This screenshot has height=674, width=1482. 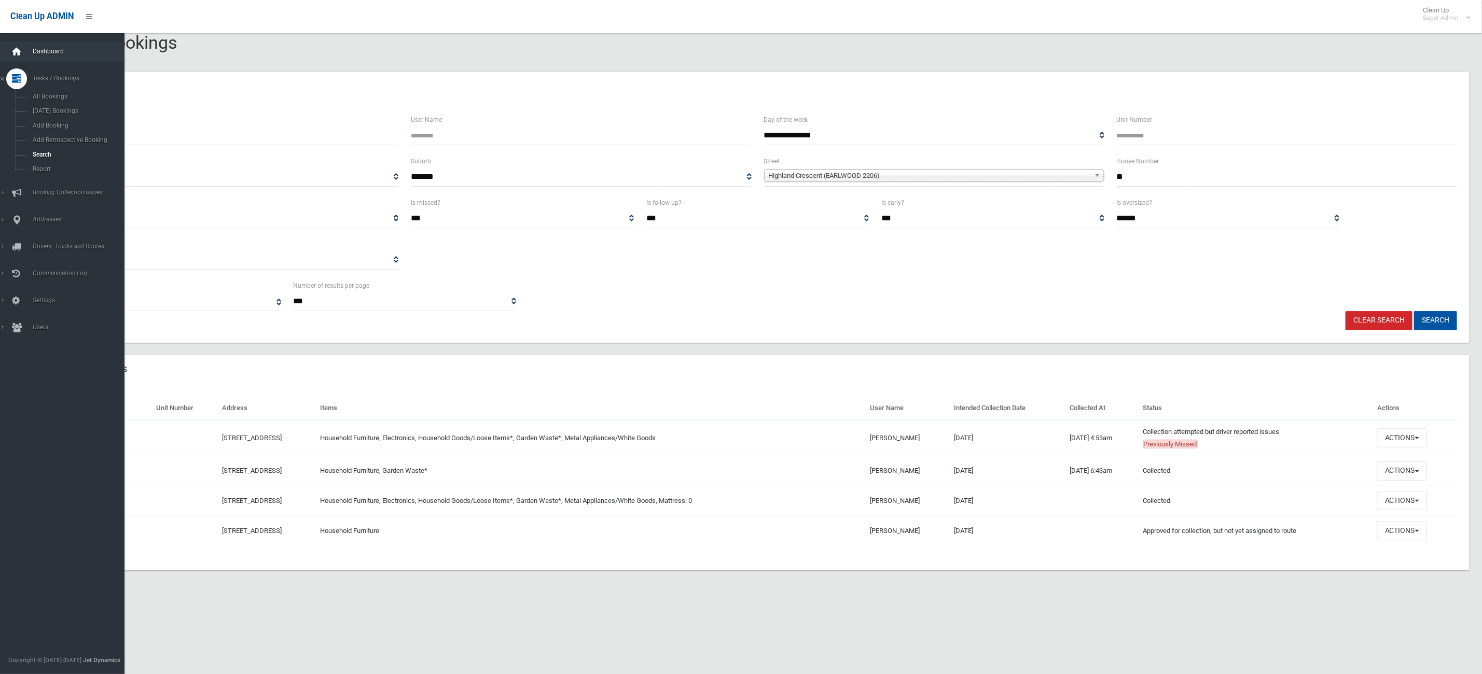 What do you see at coordinates (78, 140) in the screenshot?
I see `span: Add Retrospective Booking` at bounding box center [78, 140].